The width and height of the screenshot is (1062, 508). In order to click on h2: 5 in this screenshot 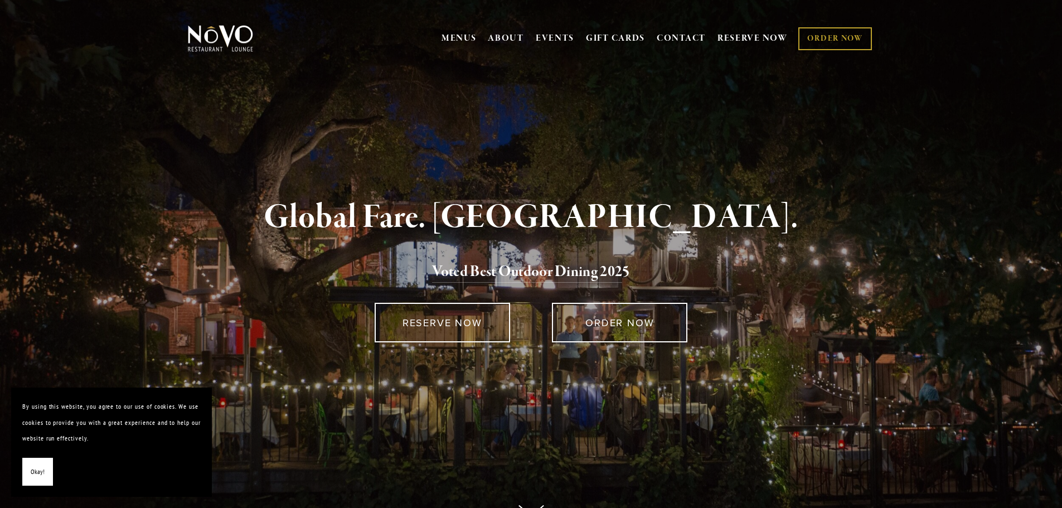, I will do `click(531, 272)`.